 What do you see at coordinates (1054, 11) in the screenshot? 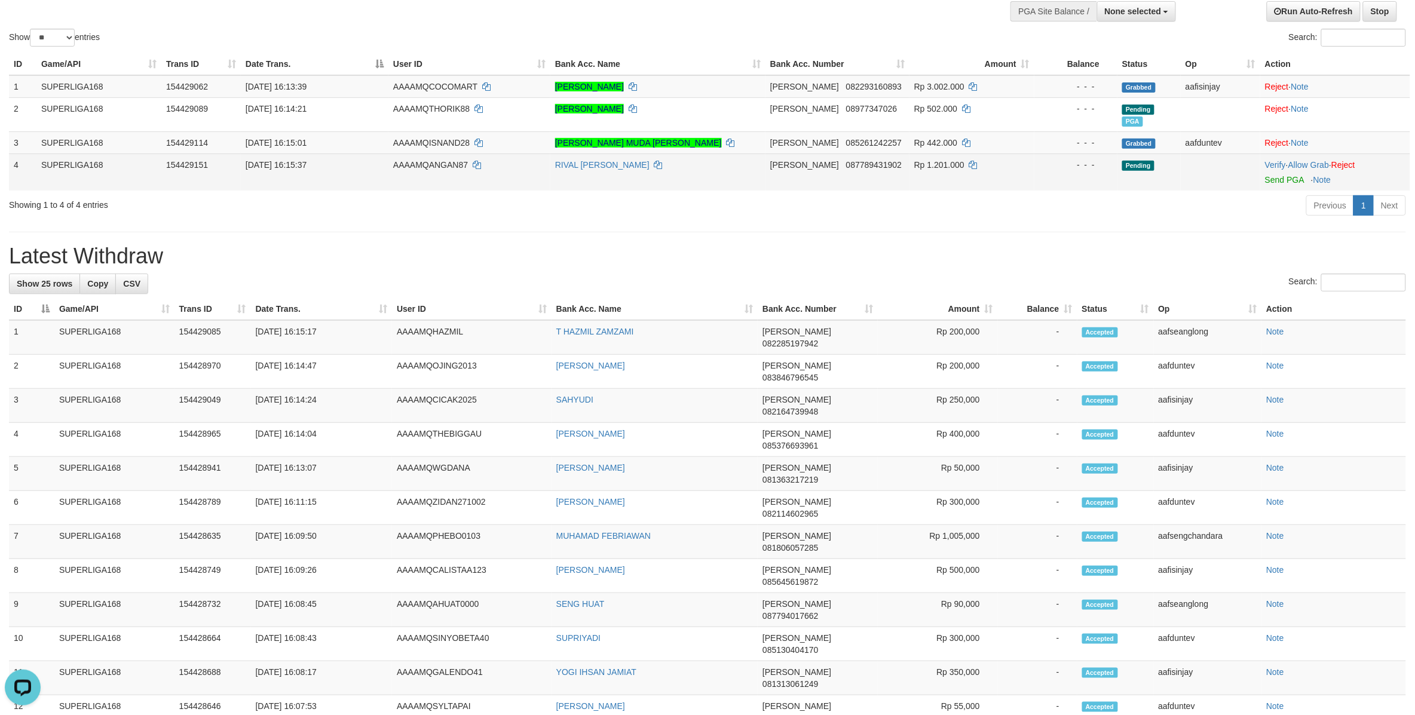
I see `div: PGA Site Balance /` at bounding box center [1054, 11].